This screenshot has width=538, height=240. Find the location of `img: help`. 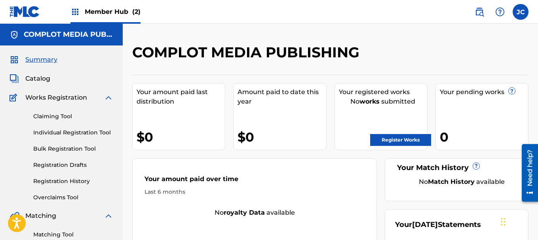

img: help is located at coordinates (500, 12).